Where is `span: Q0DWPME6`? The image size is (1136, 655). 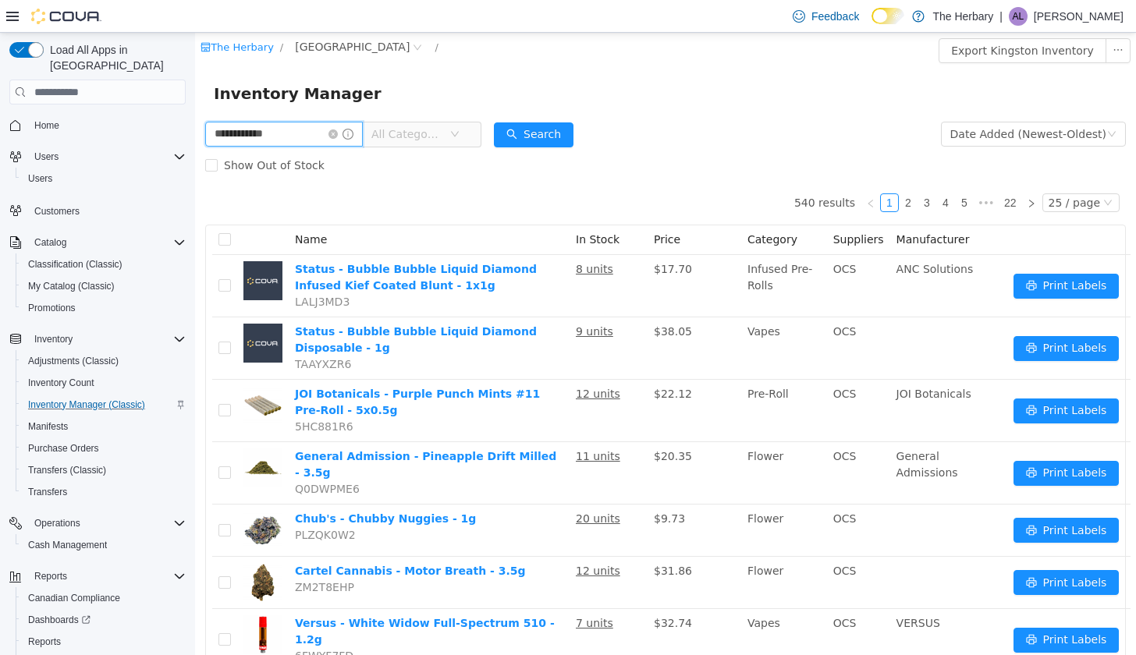 span: Q0DWPME6 is located at coordinates (132, 456).